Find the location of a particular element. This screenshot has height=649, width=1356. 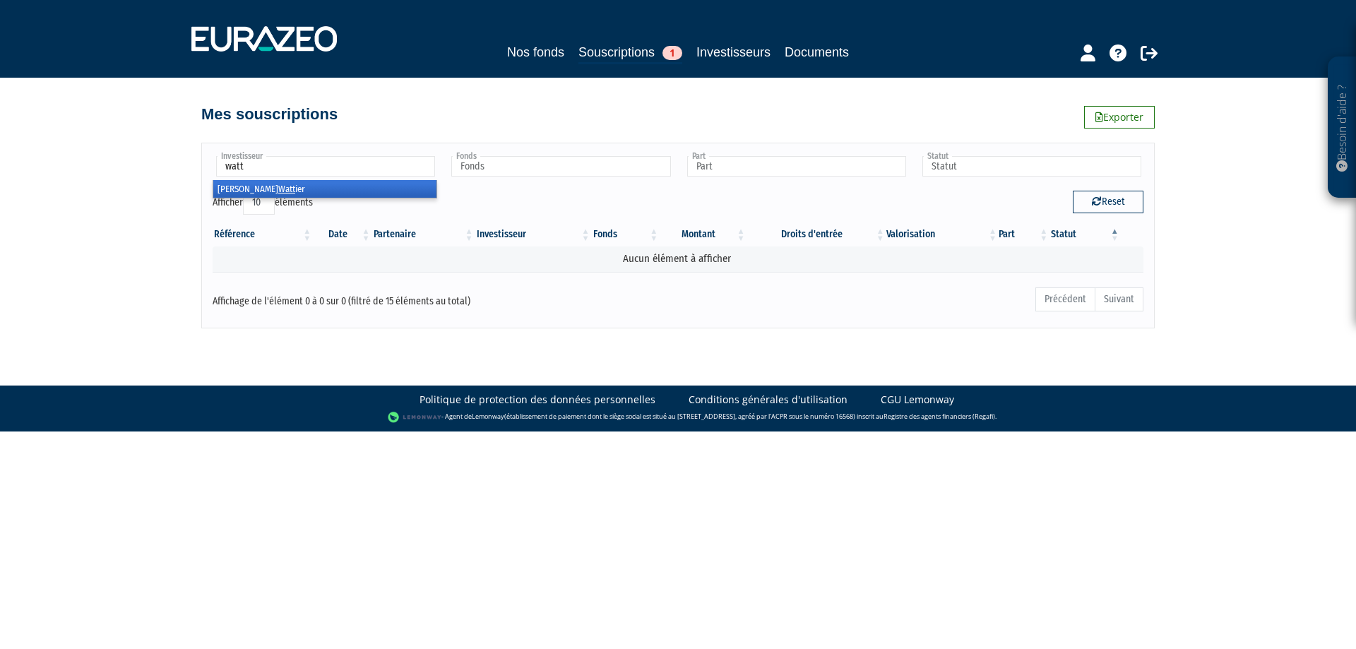

th: Droits d'entrée: activer pour trier la colonne par ordre croissant is located at coordinates (816, 234).